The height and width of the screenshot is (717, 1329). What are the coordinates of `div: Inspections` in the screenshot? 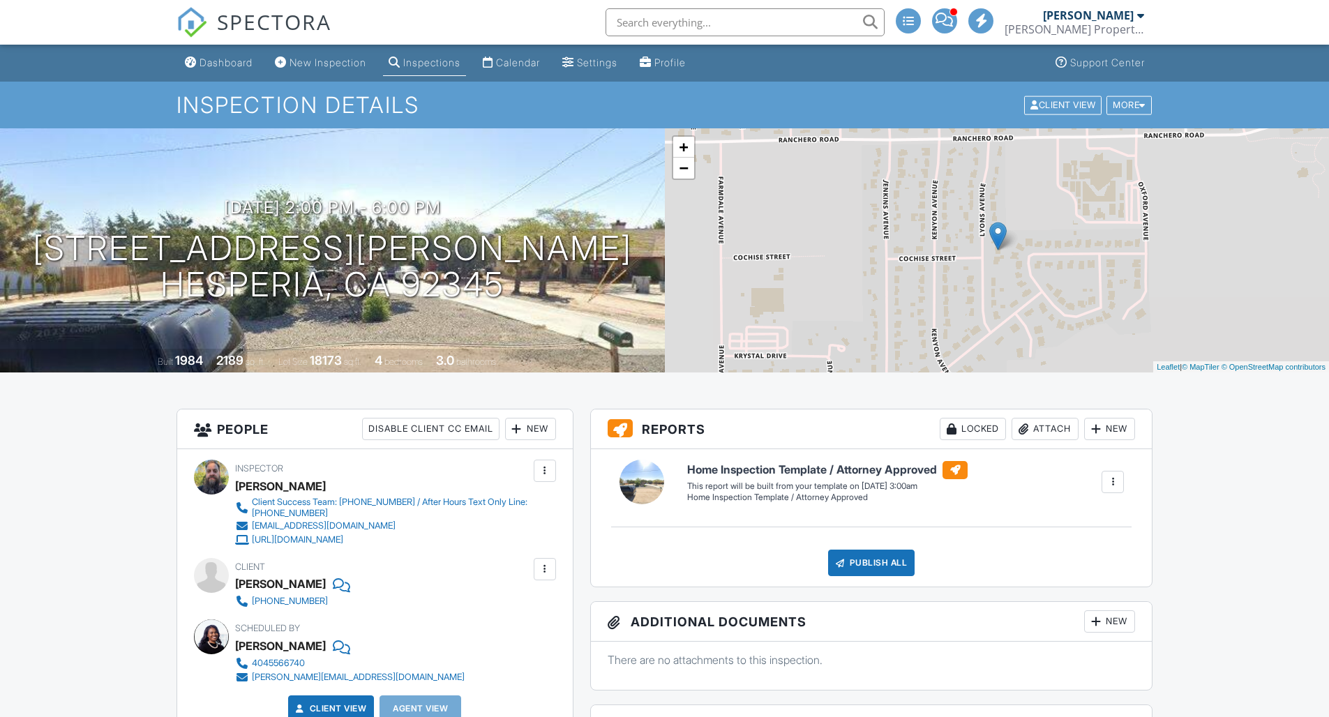 It's located at (432, 62).